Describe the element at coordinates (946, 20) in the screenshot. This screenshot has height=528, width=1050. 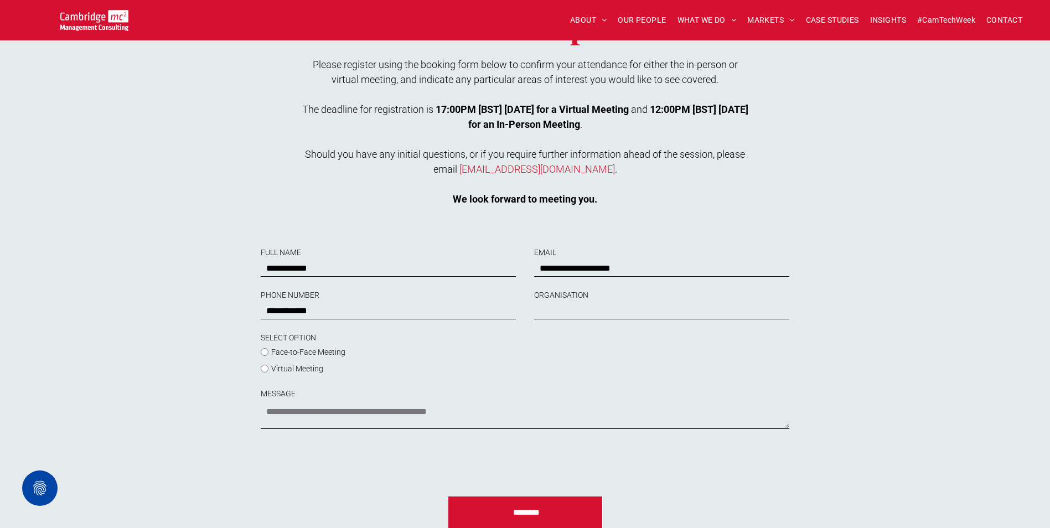
I see `a: #CamTechWeek` at that location.